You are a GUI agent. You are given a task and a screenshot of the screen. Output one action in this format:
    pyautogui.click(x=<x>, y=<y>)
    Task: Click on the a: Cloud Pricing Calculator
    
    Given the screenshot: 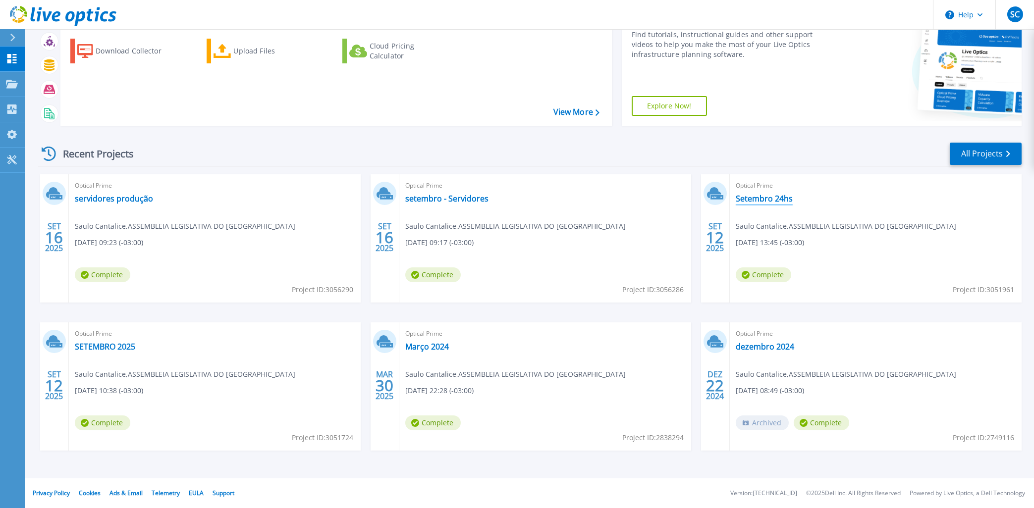 What is the action you would take?
    pyautogui.click(x=397, y=51)
    